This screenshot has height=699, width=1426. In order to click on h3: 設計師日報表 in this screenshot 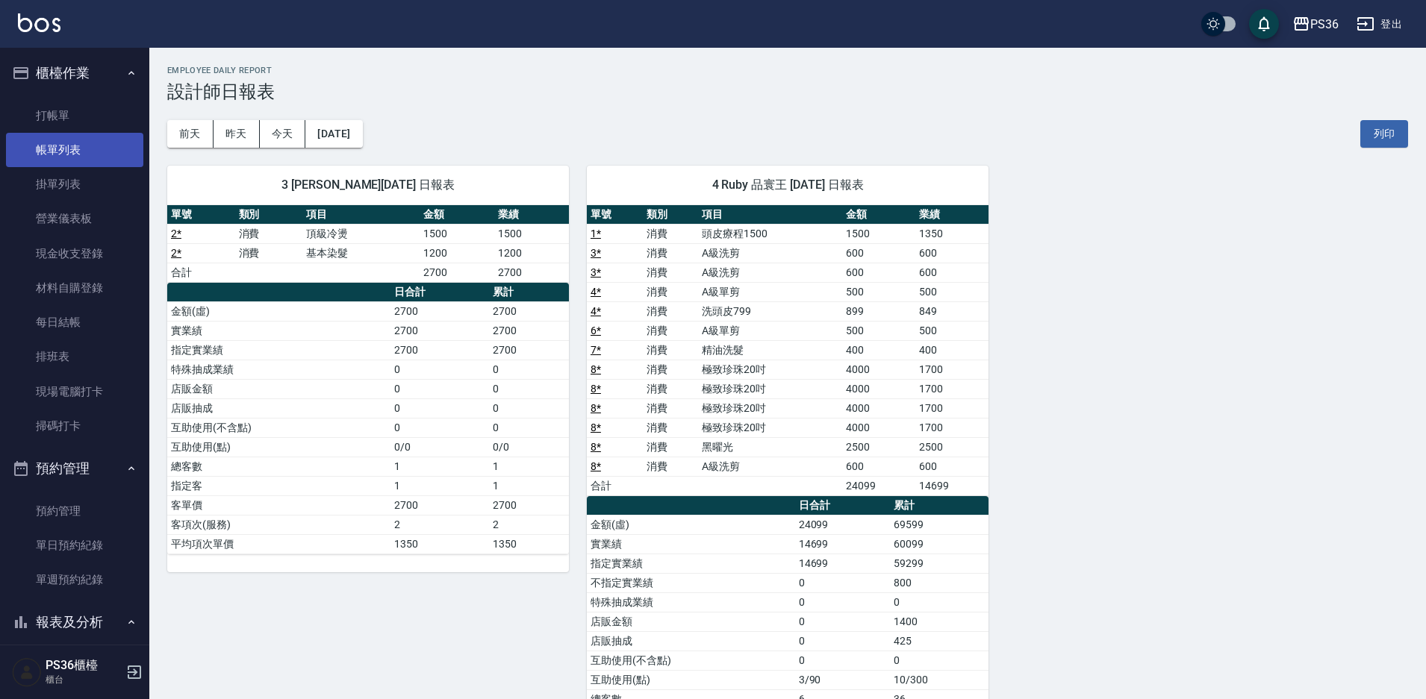, I will do `click(787, 92)`.